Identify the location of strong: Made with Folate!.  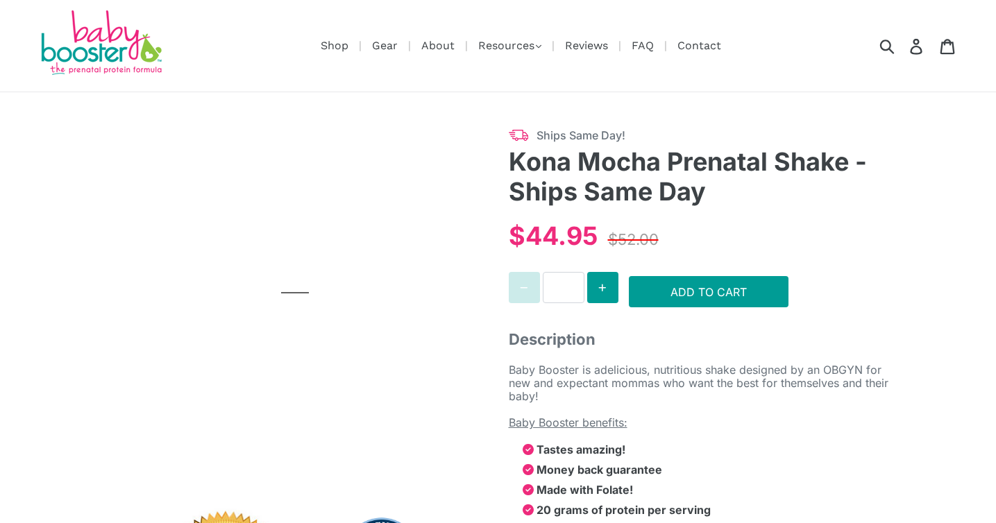
(584, 490).